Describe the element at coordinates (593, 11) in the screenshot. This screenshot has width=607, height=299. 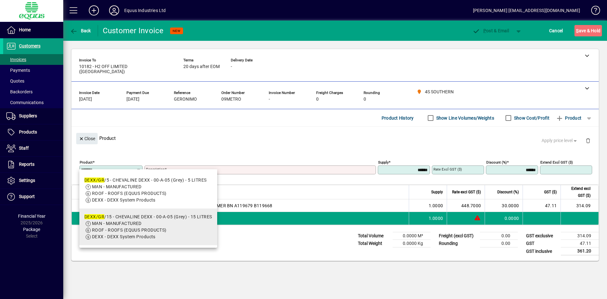
I see `a: Knowledge Base` at that location.